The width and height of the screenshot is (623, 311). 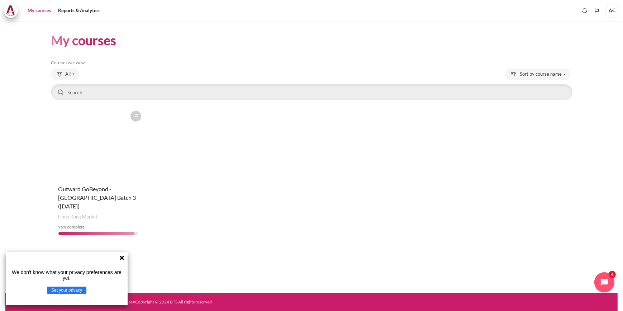 I want to click on a: Reports & Analytics, so click(x=79, y=11).